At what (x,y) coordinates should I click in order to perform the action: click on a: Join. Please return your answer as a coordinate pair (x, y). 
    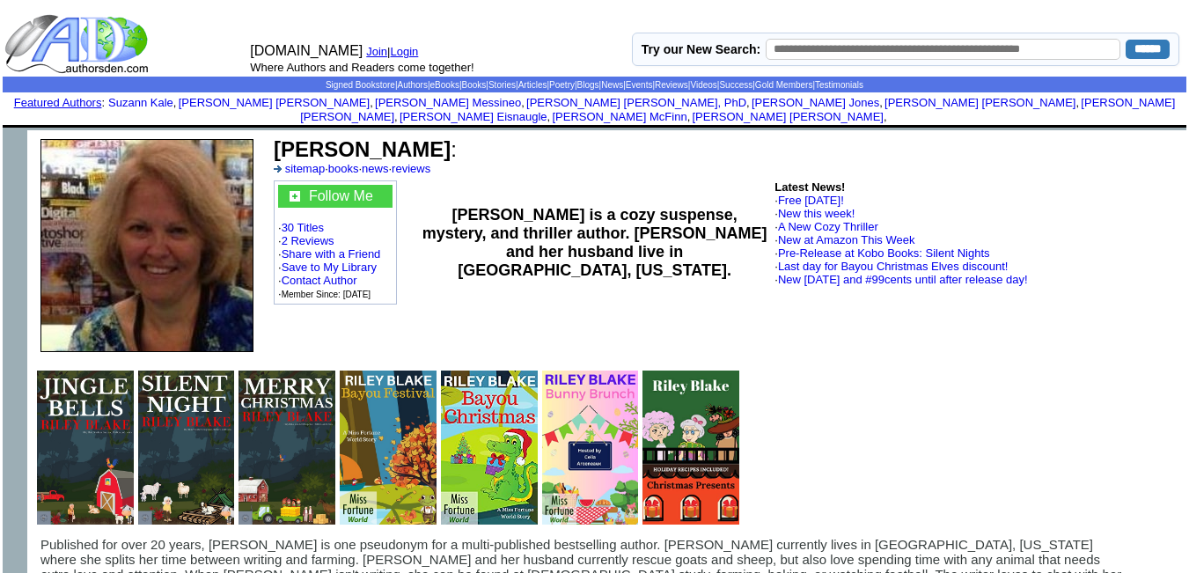
    Looking at the image, I should click on (377, 51).